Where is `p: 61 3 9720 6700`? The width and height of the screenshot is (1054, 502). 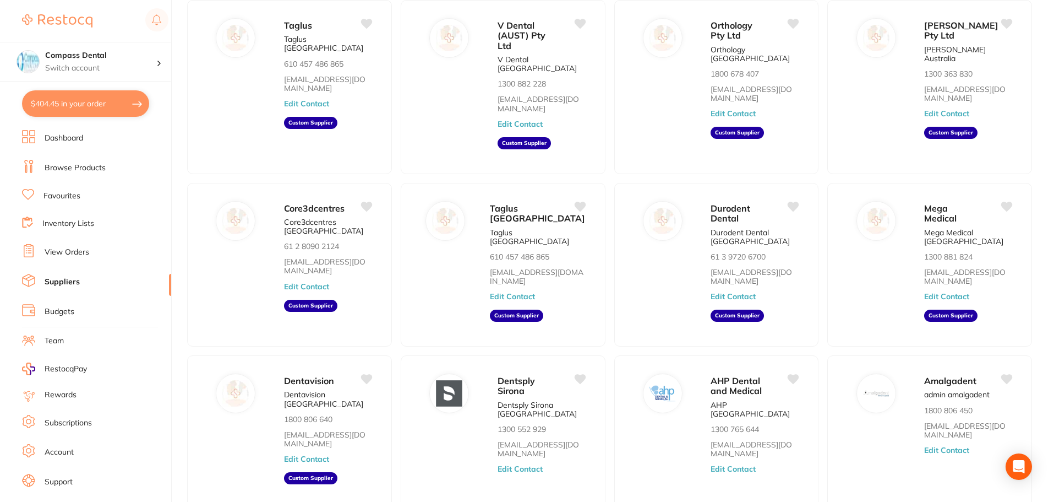 p: 61 3 9720 6700 is located at coordinates (738, 257).